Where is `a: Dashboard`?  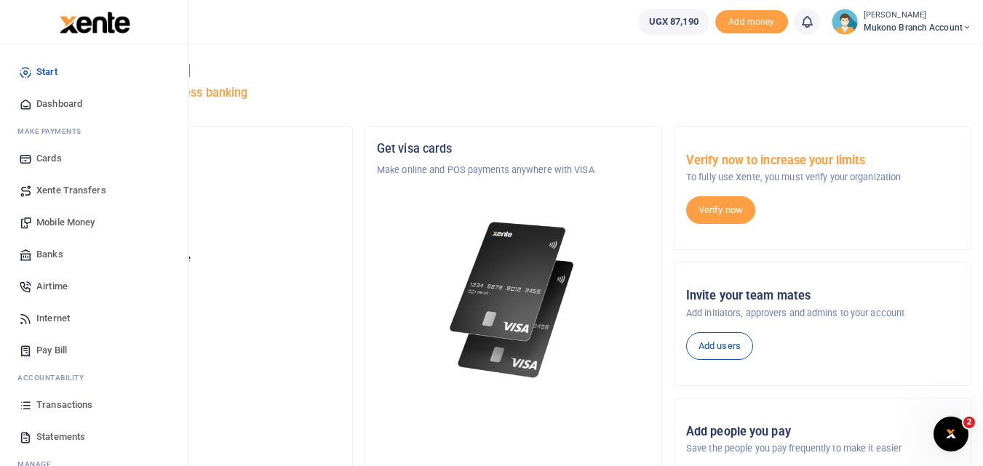 a: Dashboard is located at coordinates (94, 104).